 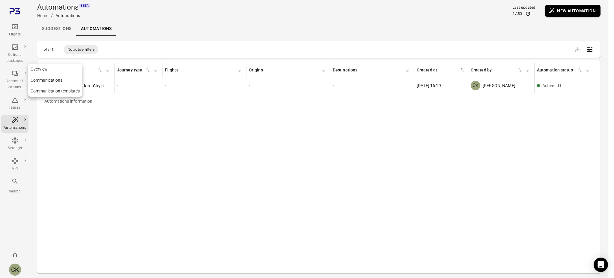 What do you see at coordinates (43, 16) in the screenshot?
I see `a: Home` at bounding box center [43, 16].